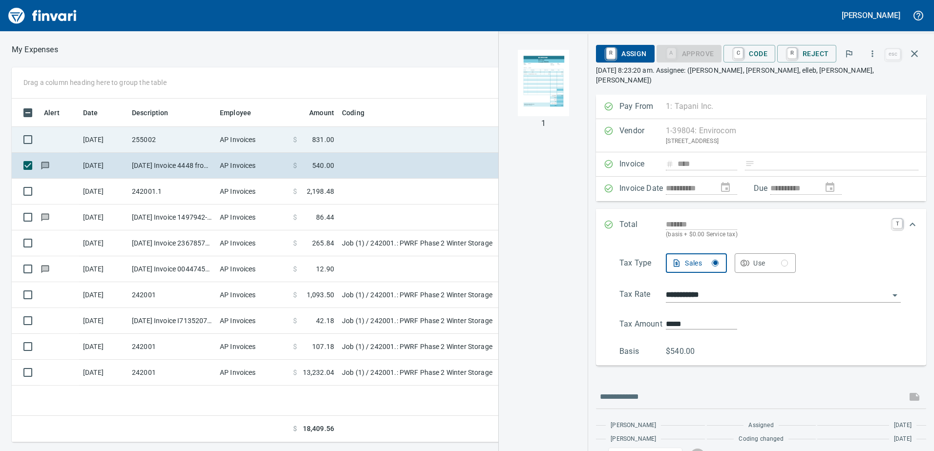  I want to click on div: Sales, so click(702, 263).